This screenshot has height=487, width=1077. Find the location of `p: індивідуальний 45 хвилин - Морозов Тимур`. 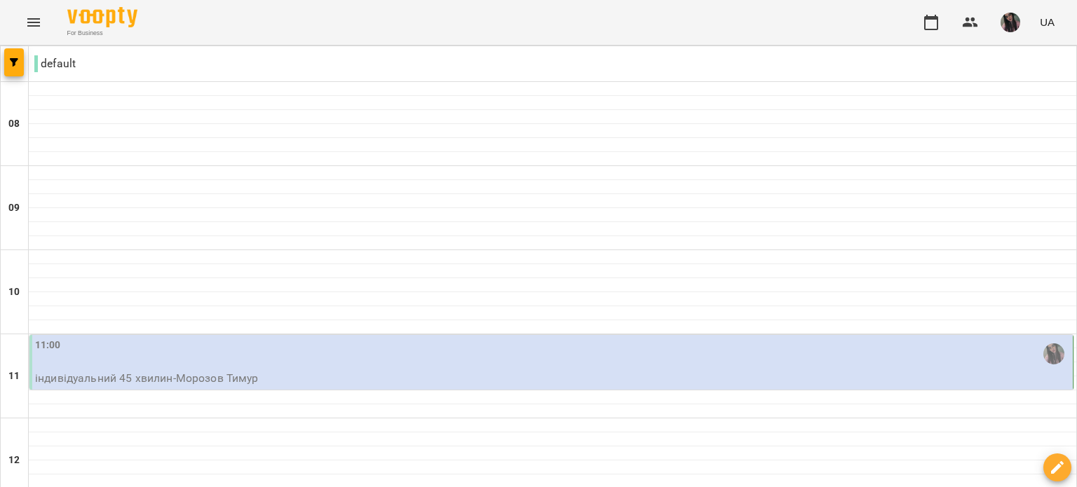

p: індивідуальний 45 хвилин - Морозов Тимур is located at coordinates (552, 379).